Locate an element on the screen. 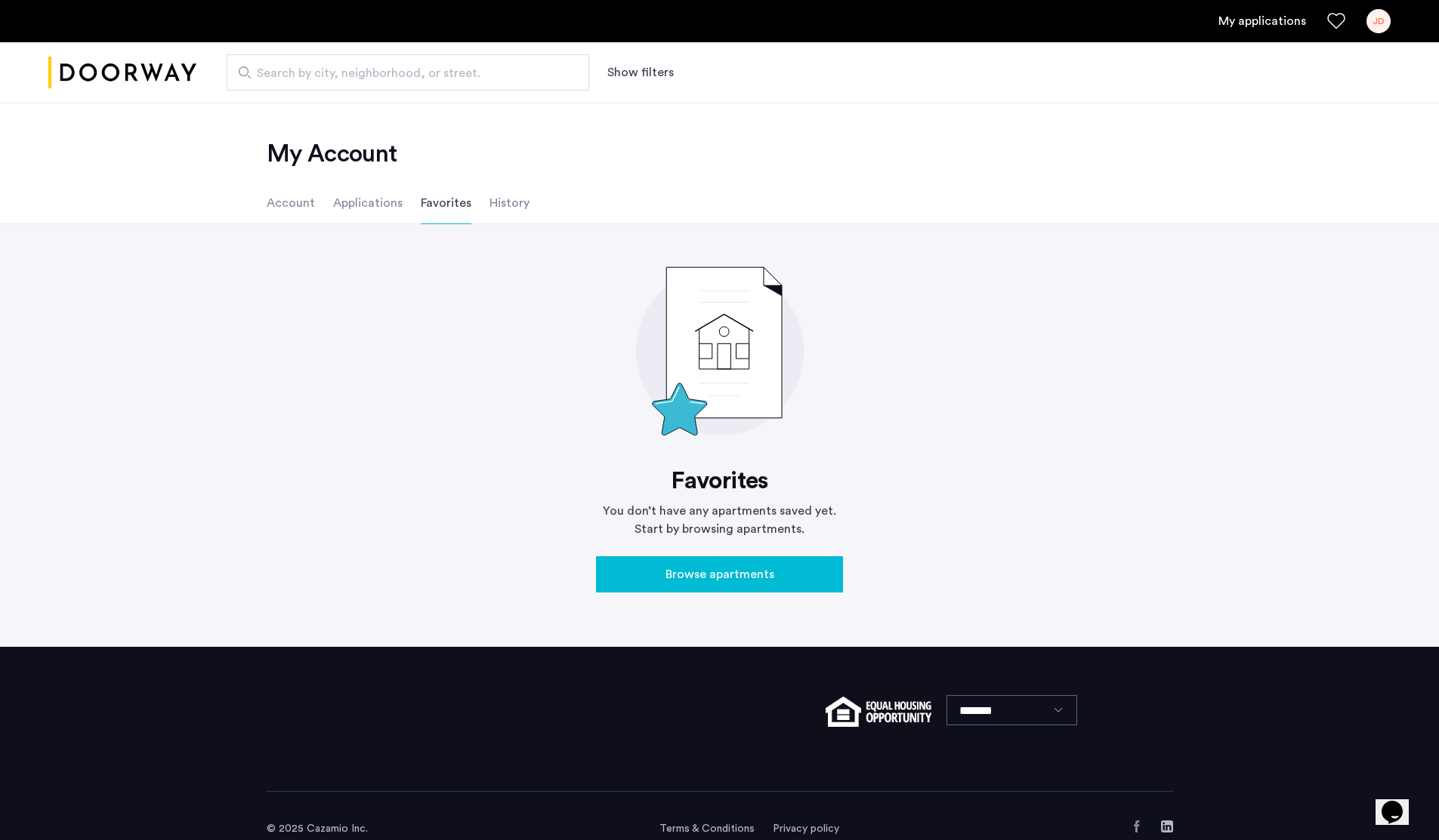  h2: My Account is located at coordinates (720, 154).